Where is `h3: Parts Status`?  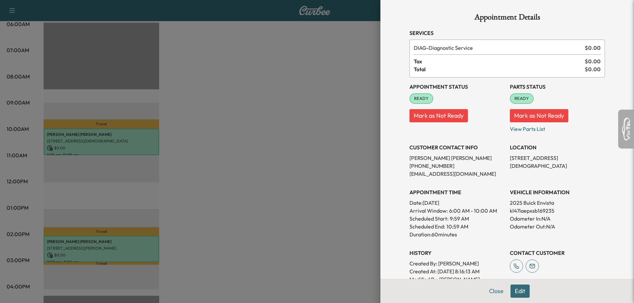
h3: Parts Status is located at coordinates (557, 87).